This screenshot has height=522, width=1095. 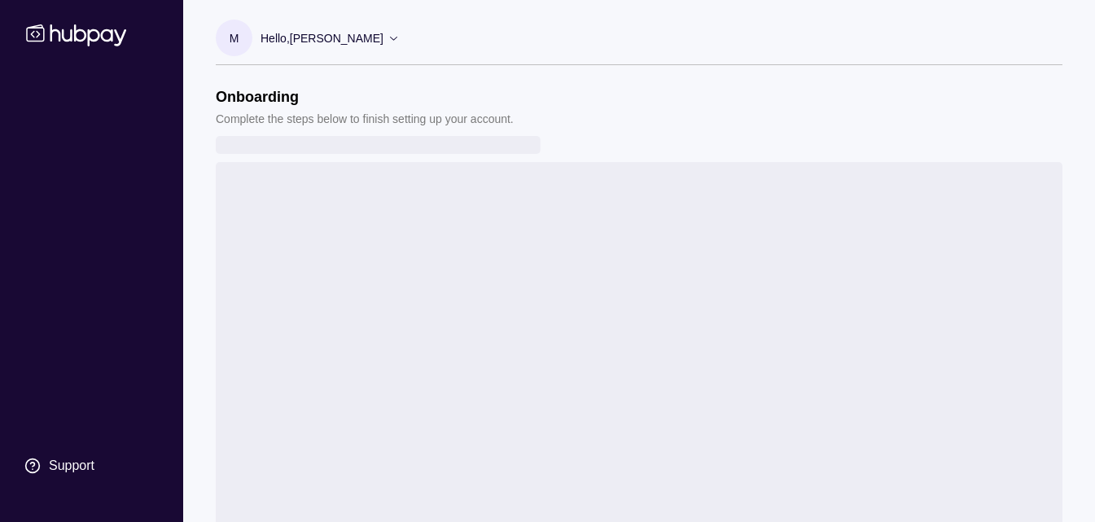 What do you see at coordinates (234, 38) in the screenshot?
I see `p: M` at bounding box center [234, 38].